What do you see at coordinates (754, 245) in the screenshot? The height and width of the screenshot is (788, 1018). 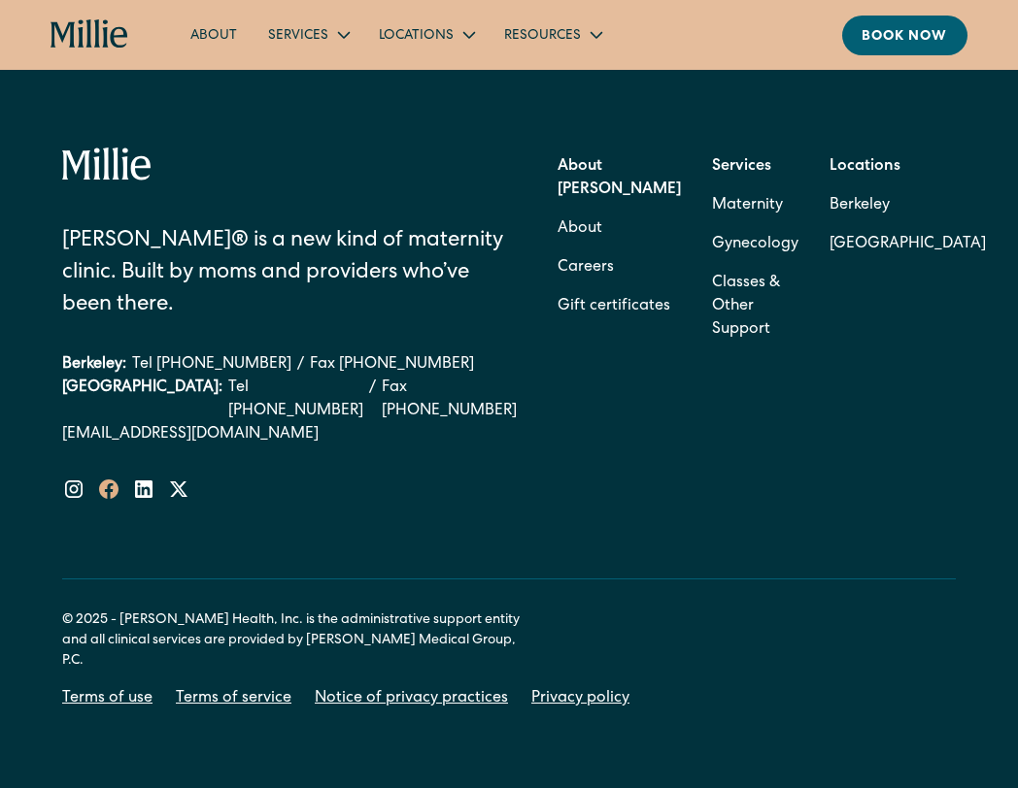 I see `a: Gynecology` at bounding box center [754, 245].